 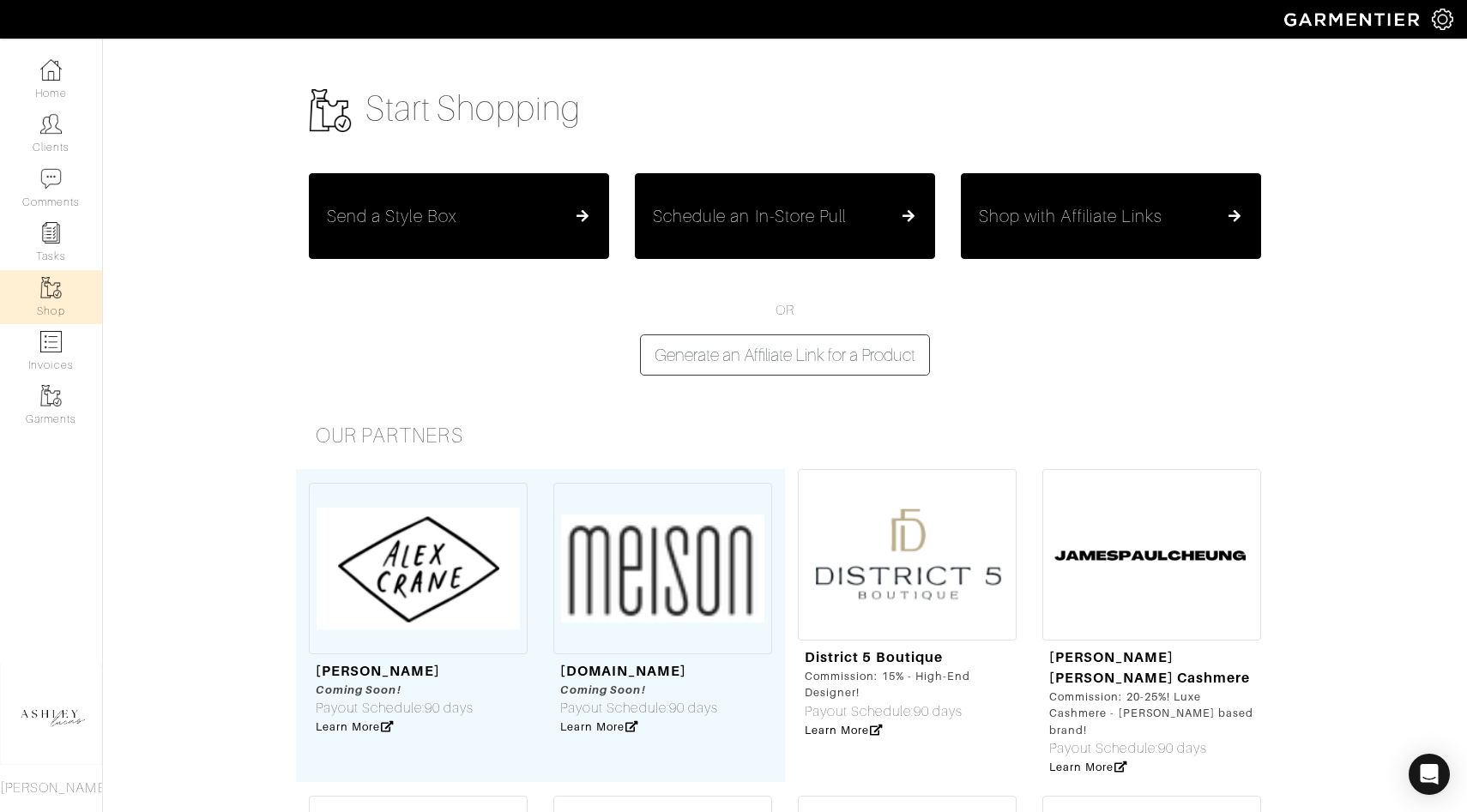 I want to click on h5: Send a Style Box, so click(x=391, y=217).